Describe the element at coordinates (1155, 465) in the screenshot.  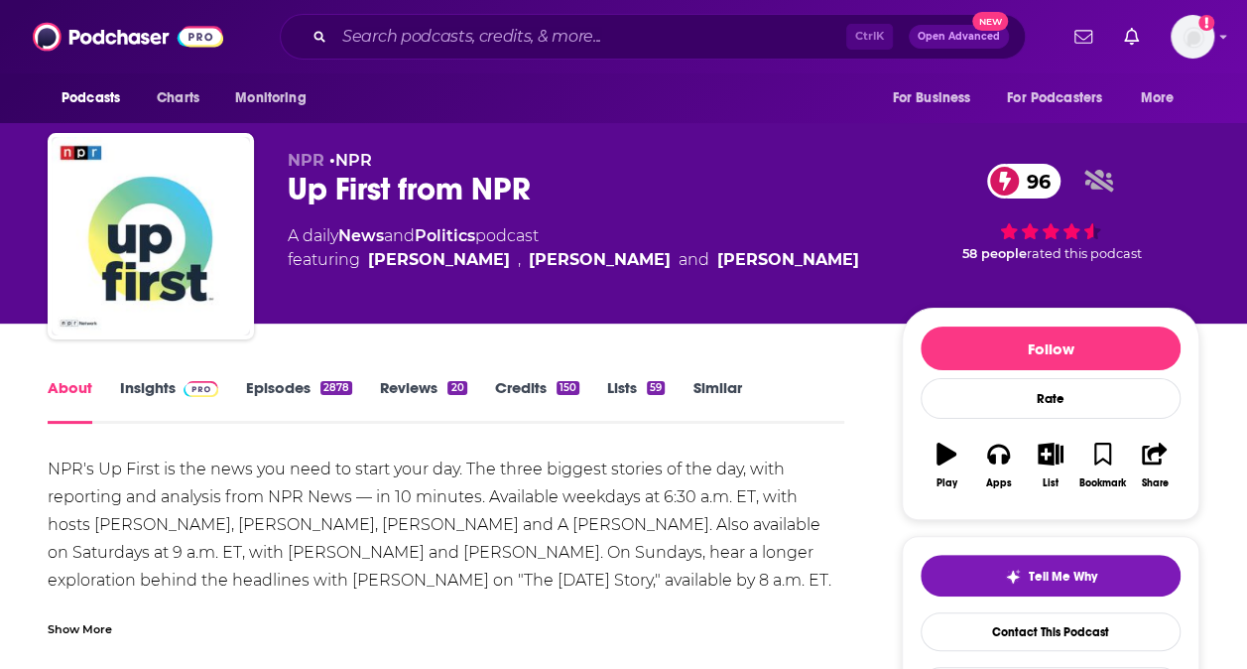
I see `button: Share` at that location.